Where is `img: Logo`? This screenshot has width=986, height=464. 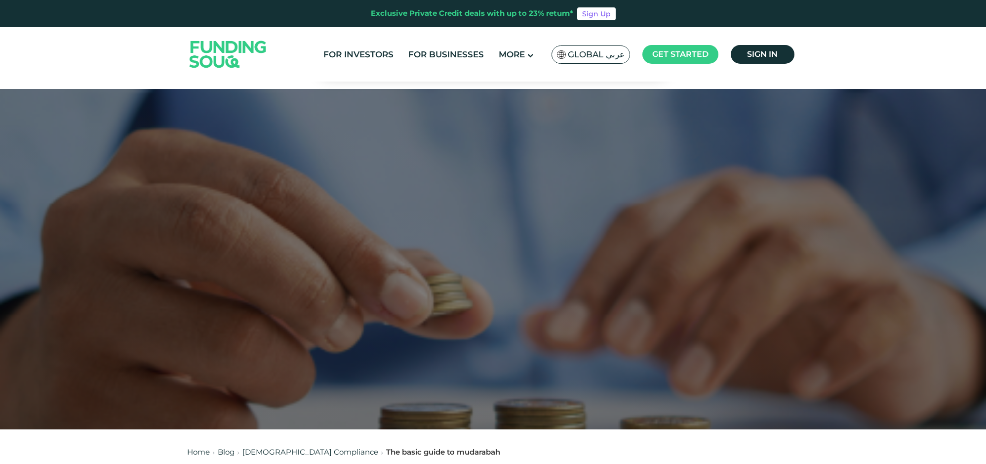 img: Logo is located at coordinates (228, 54).